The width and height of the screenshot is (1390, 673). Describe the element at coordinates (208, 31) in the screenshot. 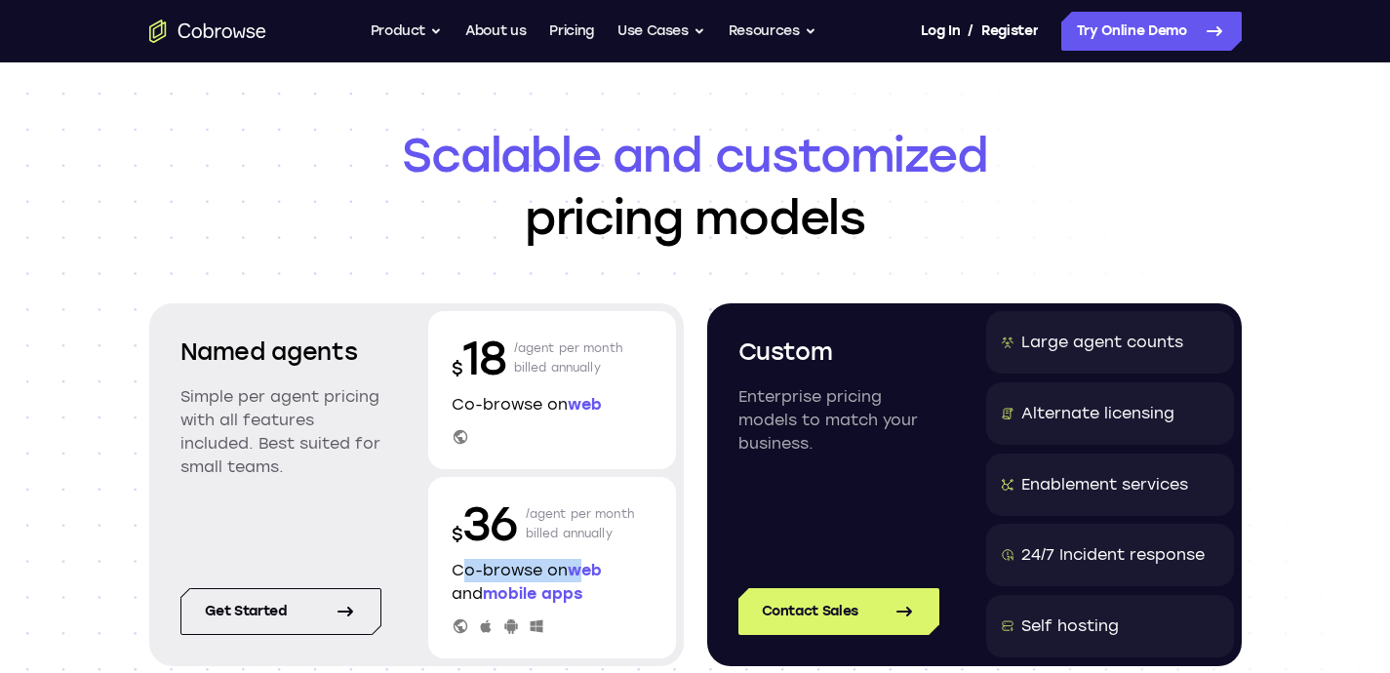

I see `a: Go to the home page` at that location.